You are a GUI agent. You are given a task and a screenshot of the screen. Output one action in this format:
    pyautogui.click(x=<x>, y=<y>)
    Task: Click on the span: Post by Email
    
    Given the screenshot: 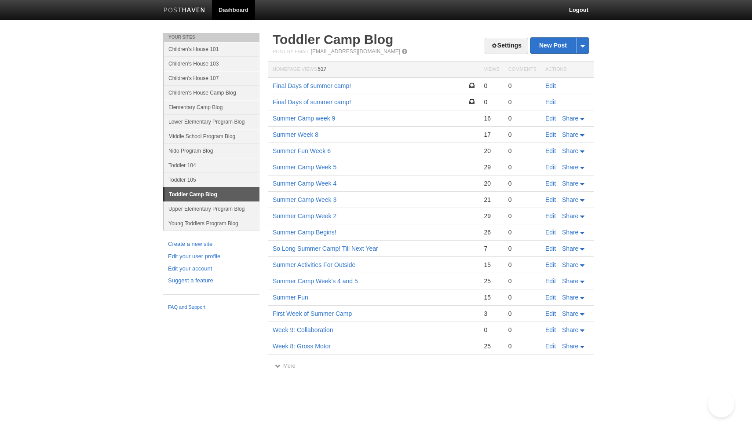 What is the action you would take?
    pyautogui.click(x=291, y=51)
    